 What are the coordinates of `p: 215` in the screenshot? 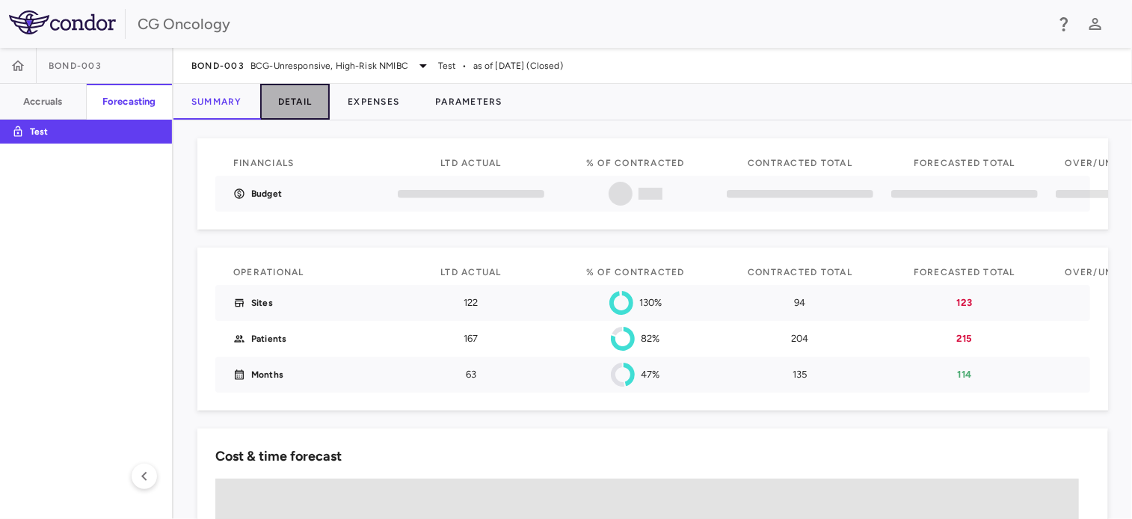 It's located at (965, 339).